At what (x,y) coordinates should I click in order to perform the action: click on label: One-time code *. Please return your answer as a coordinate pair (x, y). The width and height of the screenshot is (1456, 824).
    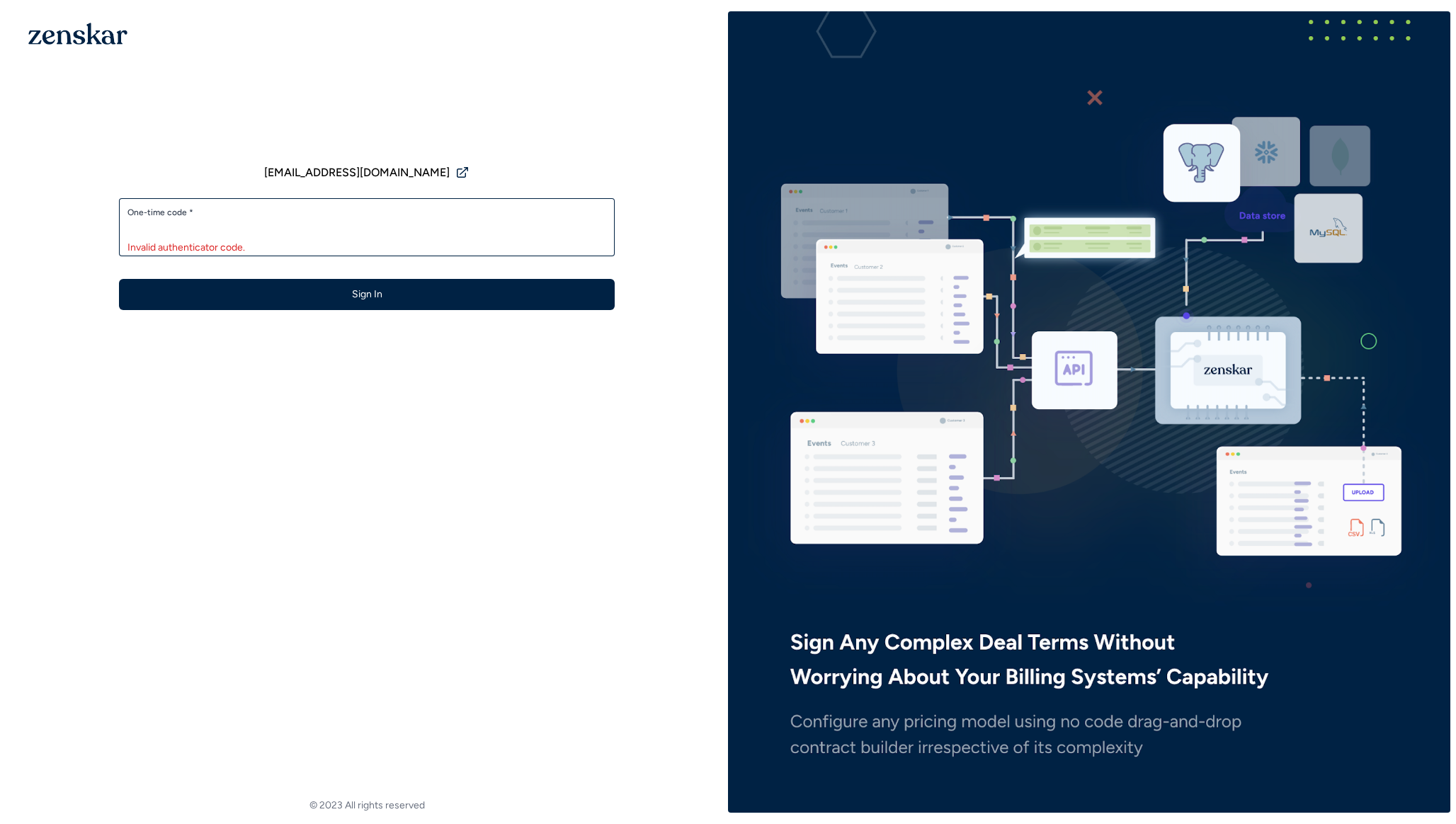
    Looking at the image, I should click on (367, 212).